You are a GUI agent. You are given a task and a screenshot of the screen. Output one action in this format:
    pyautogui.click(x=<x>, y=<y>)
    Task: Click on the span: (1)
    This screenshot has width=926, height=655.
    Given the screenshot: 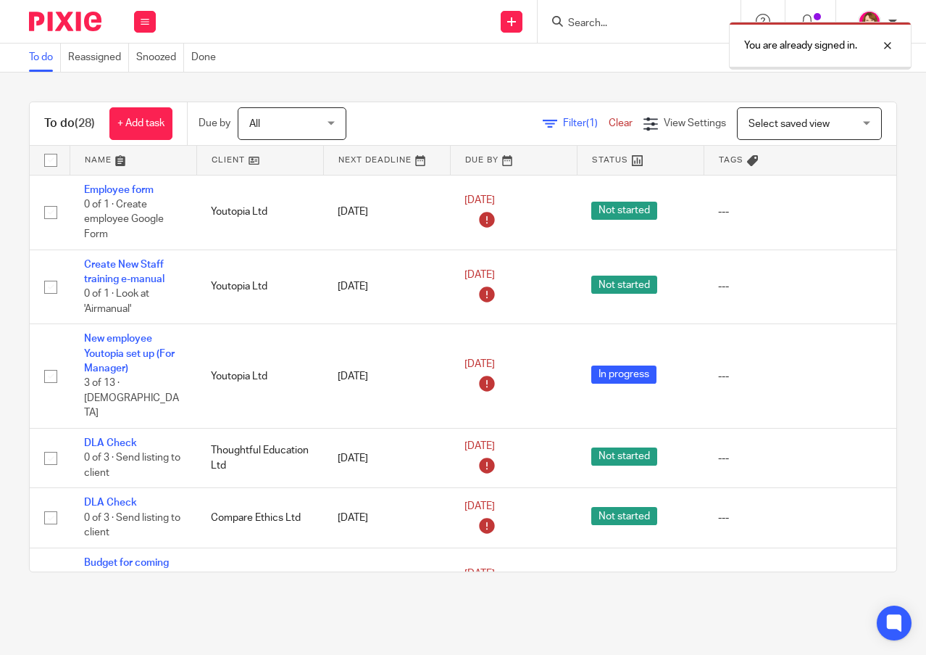 What is the action you would take?
    pyautogui.click(x=592, y=123)
    